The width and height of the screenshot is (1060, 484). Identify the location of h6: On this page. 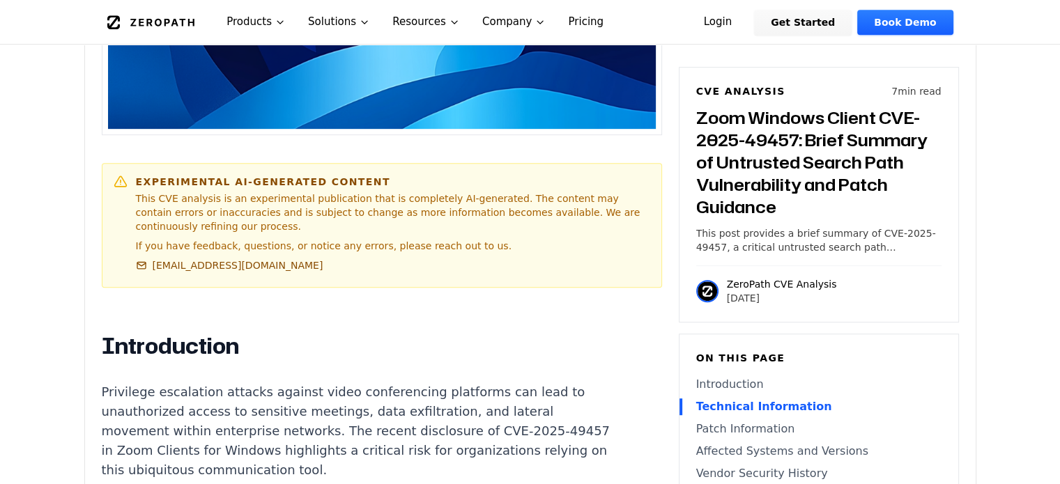
(819, 358).